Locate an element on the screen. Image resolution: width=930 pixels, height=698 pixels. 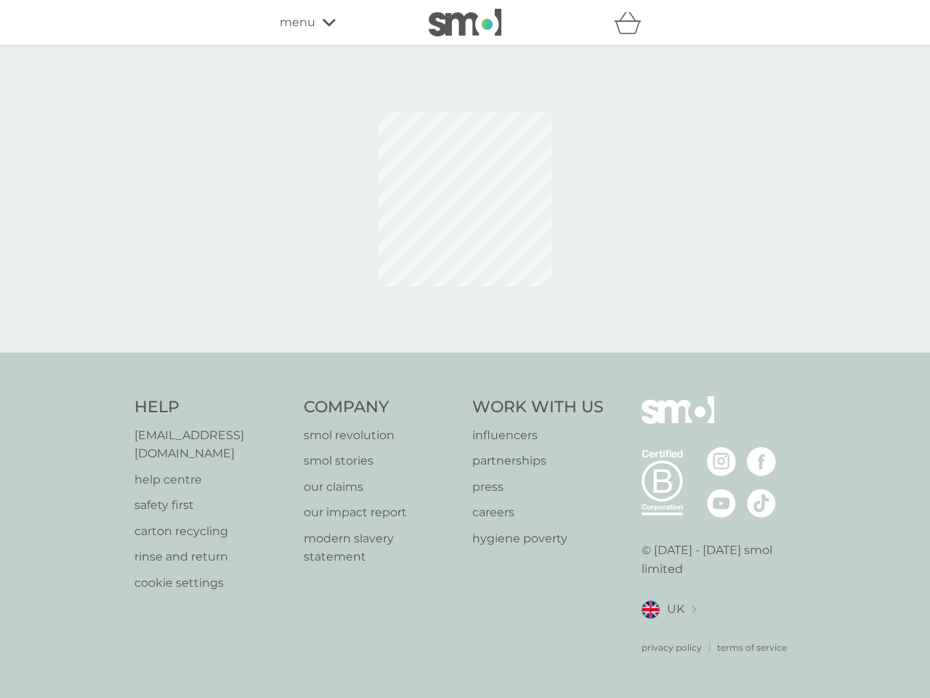
a: our impact report is located at coordinates (381, 512).